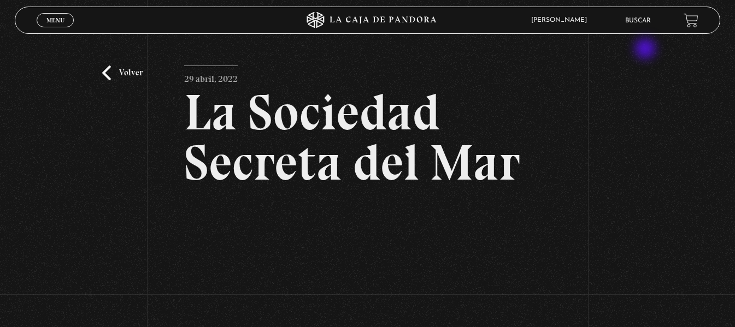  Describe the element at coordinates (638, 21) in the screenshot. I see `a: Buscar` at that location.